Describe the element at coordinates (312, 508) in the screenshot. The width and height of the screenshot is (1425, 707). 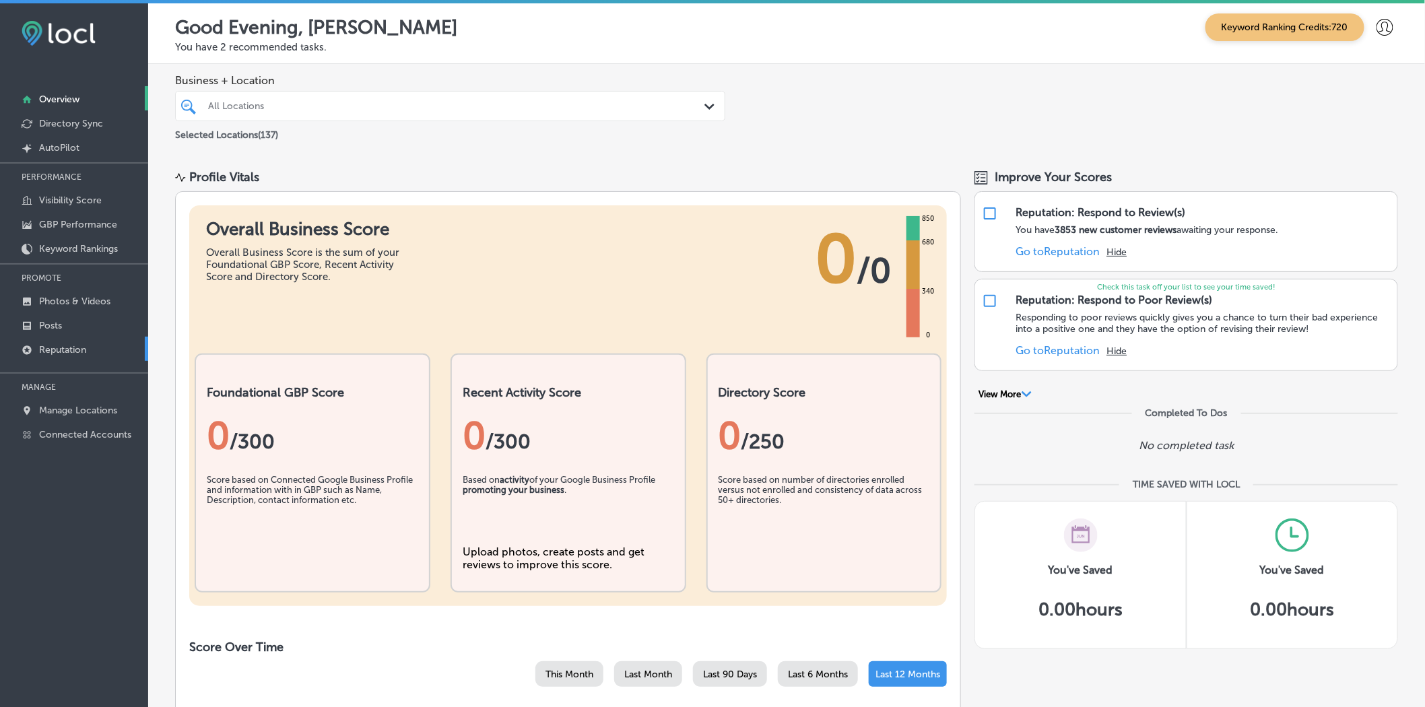
I see `div: Score based on Connected Google Business Profile and information with in GBP such as Name, Descri...` at that location.